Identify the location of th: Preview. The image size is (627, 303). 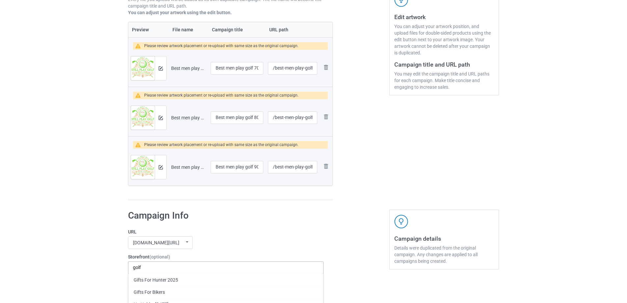
(148, 30).